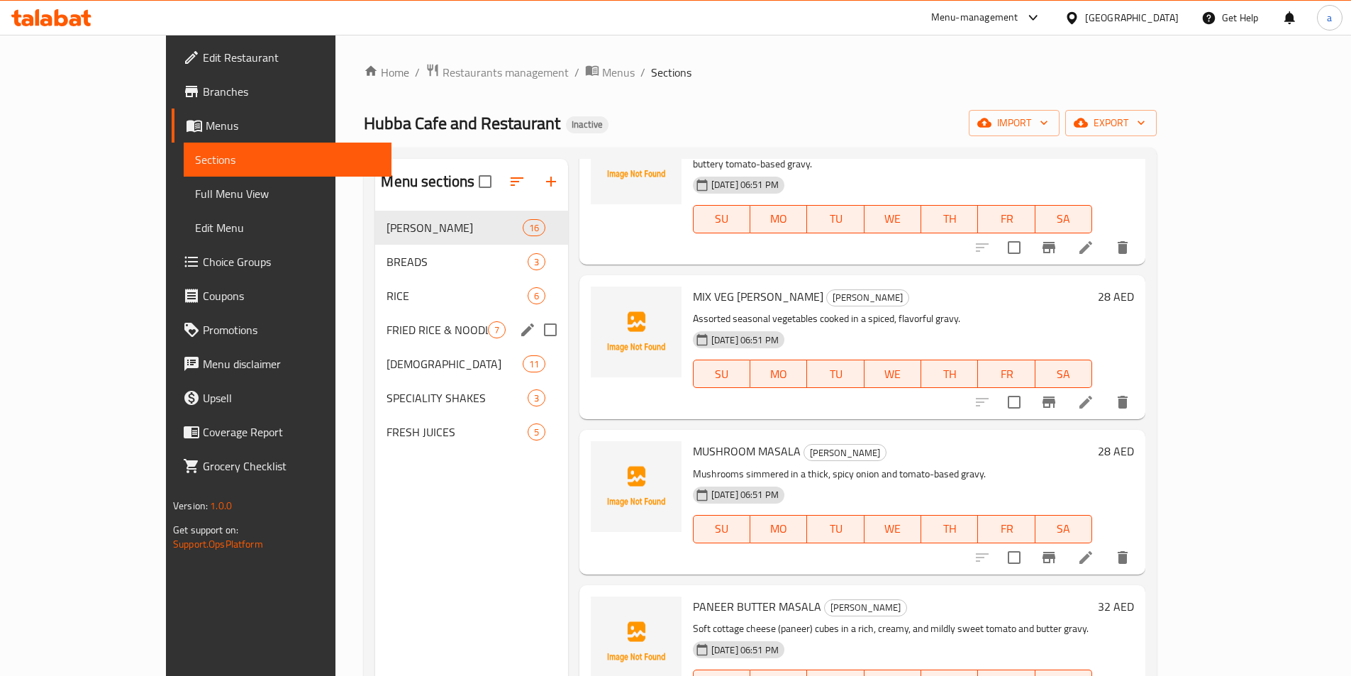 This screenshot has height=676, width=1351. Describe the element at coordinates (760, 72) in the screenshot. I see `nav: breadcrumb` at that location.